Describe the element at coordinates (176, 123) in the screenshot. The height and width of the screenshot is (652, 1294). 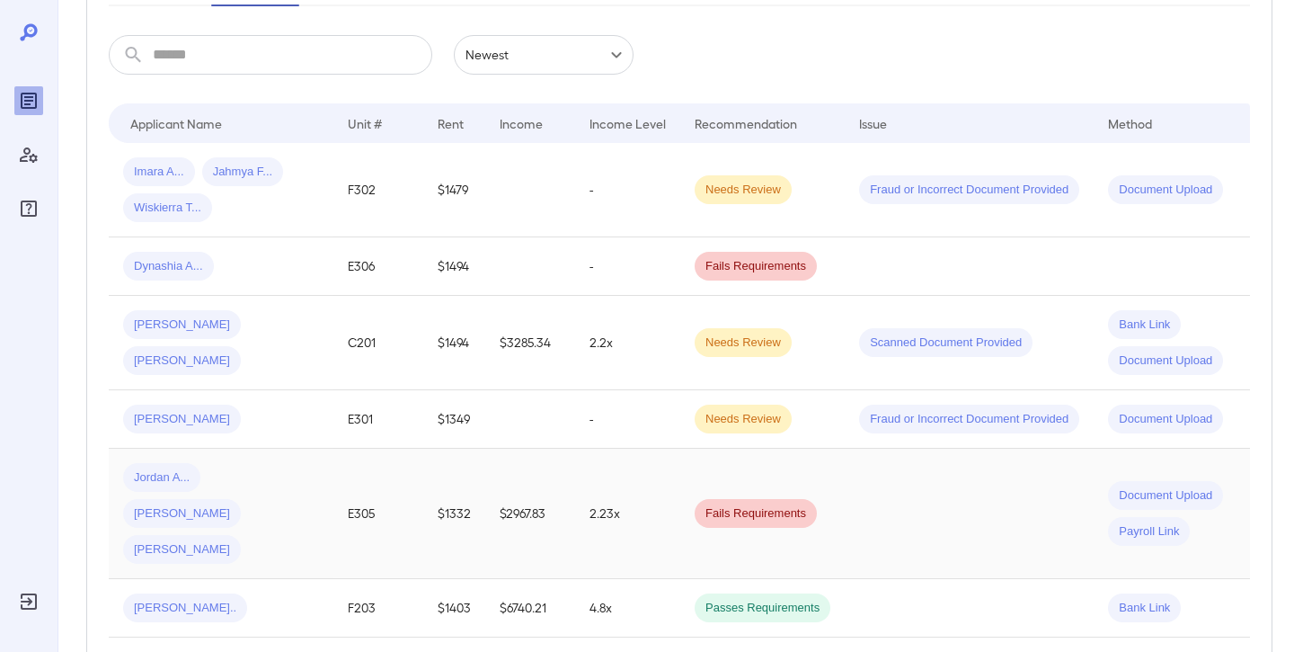
I see `div: Applicant Name` at that location.